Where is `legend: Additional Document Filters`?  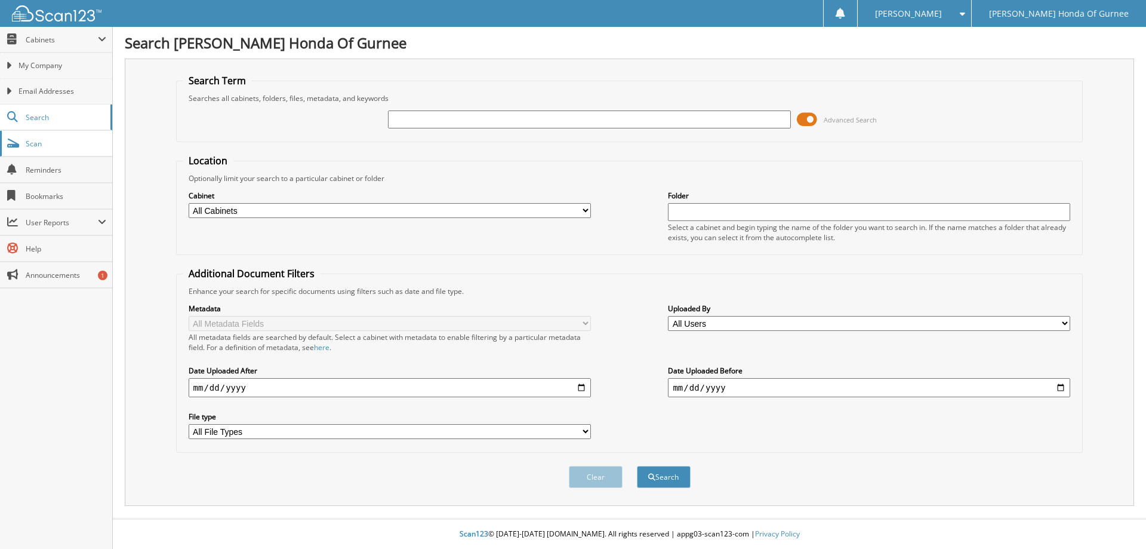 legend: Additional Document Filters is located at coordinates (251, 273).